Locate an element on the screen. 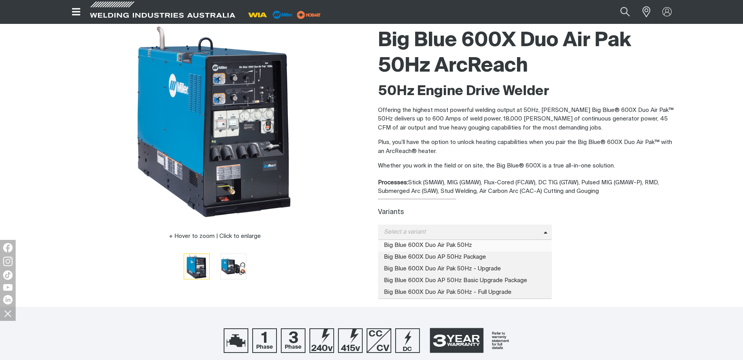  h1: Big Blue 600X Duo Air Pak 50Hz ArcReach is located at coordinates (529, 54).